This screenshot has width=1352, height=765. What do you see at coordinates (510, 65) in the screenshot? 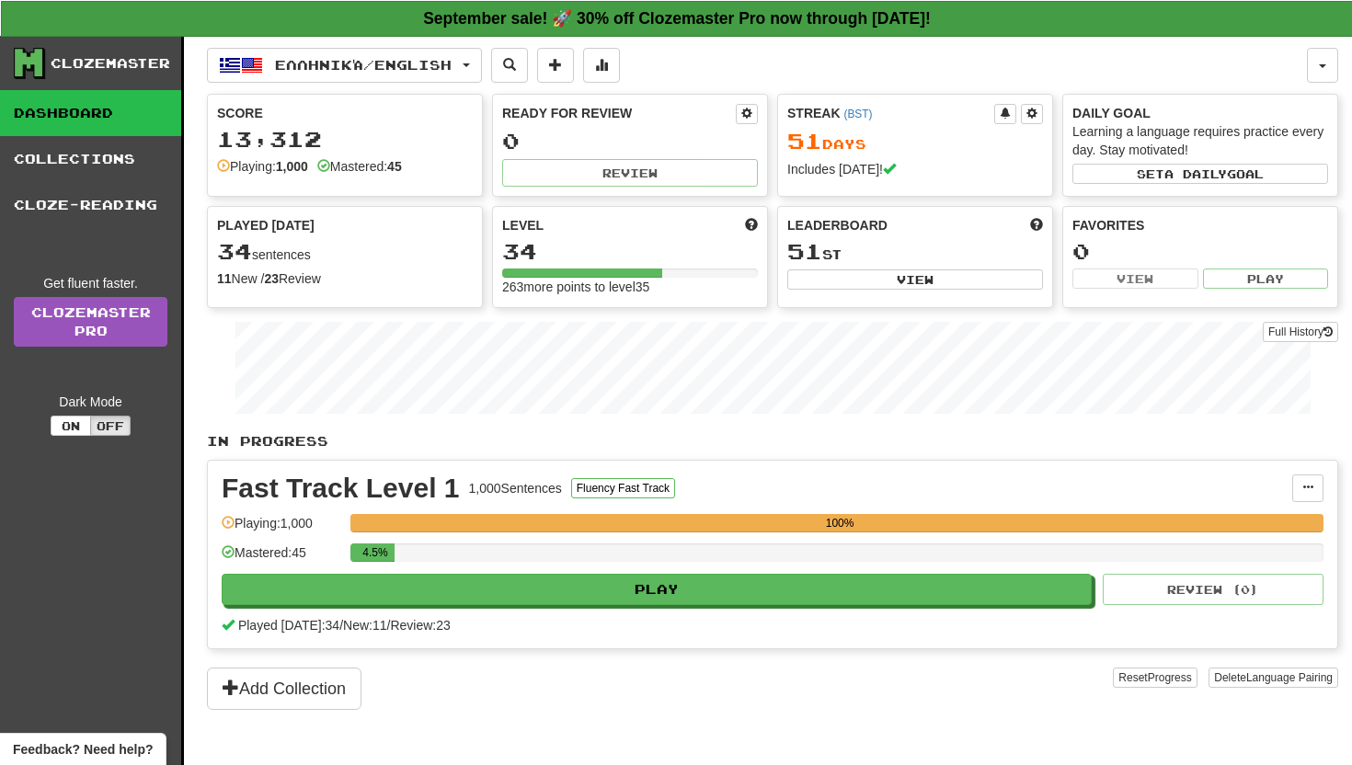
I see `button: Search sentences` at bounding box center [510, 65].